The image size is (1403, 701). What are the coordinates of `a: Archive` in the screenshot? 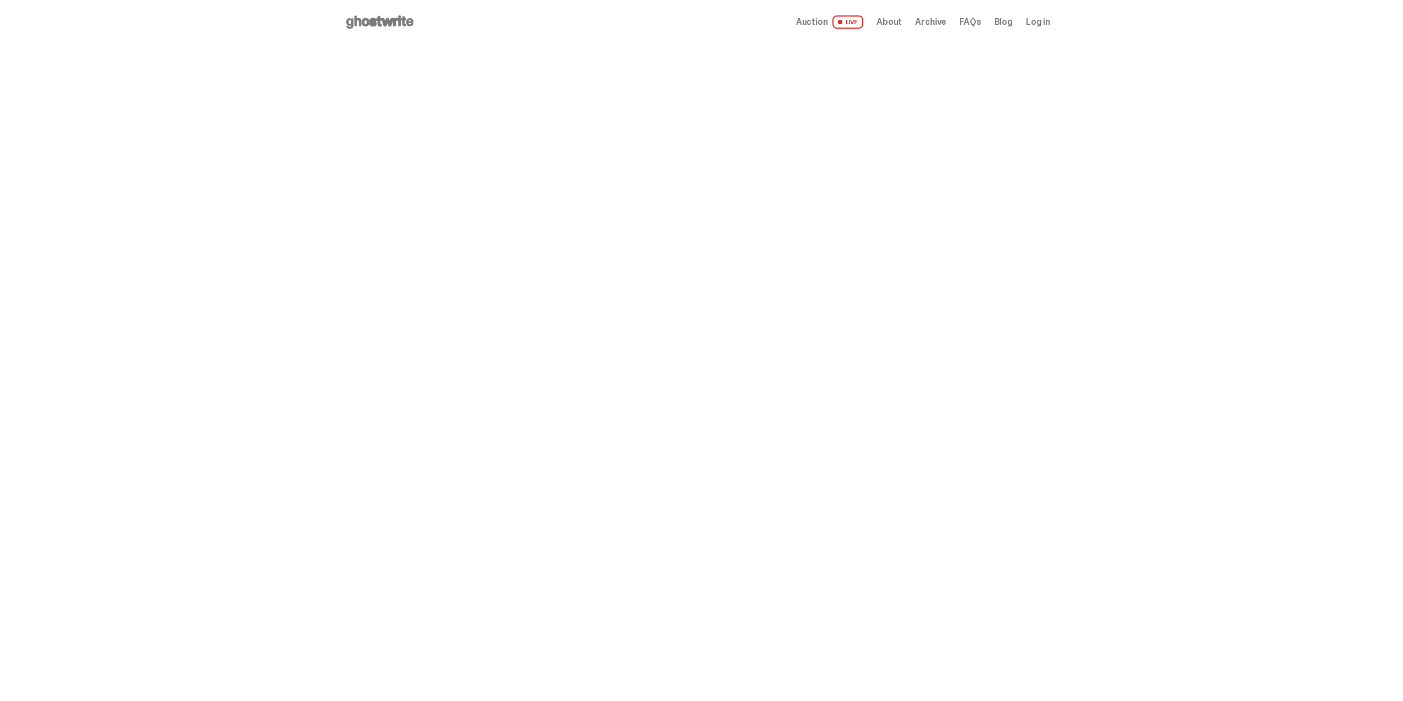 It's located at (931, 22).